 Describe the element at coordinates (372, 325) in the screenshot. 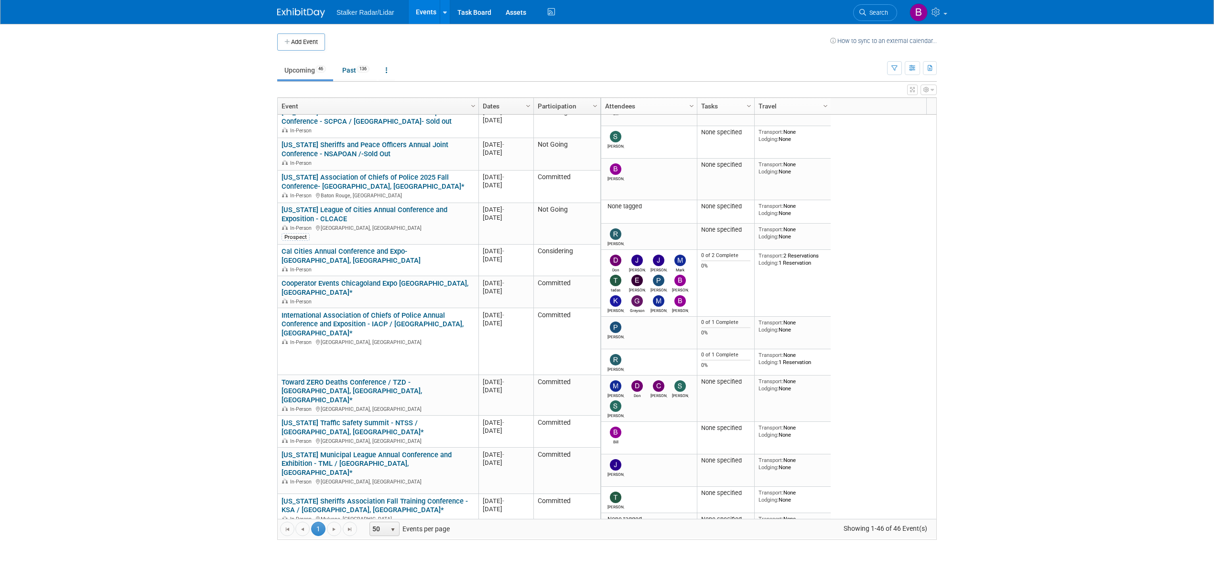

I see `a: International Association of Chiefs of Police Annual Conference and Exposition - IACP / [GEOGRAPH...` at that location.